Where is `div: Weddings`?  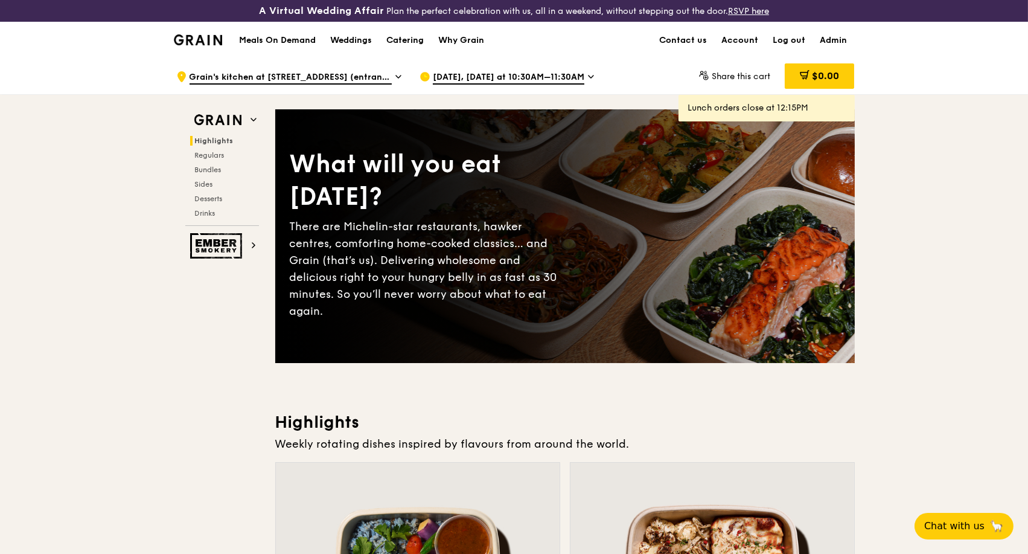 div: Weddings is located at coordinates (351, 40).